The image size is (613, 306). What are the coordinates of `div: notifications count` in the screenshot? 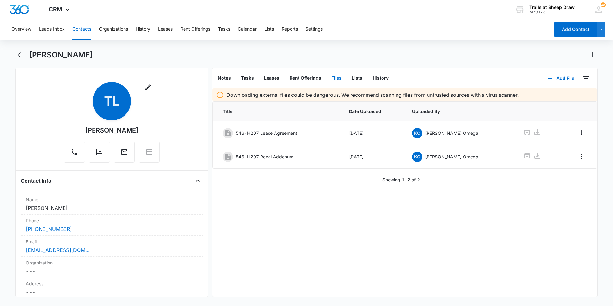 It's located at (603, 5).